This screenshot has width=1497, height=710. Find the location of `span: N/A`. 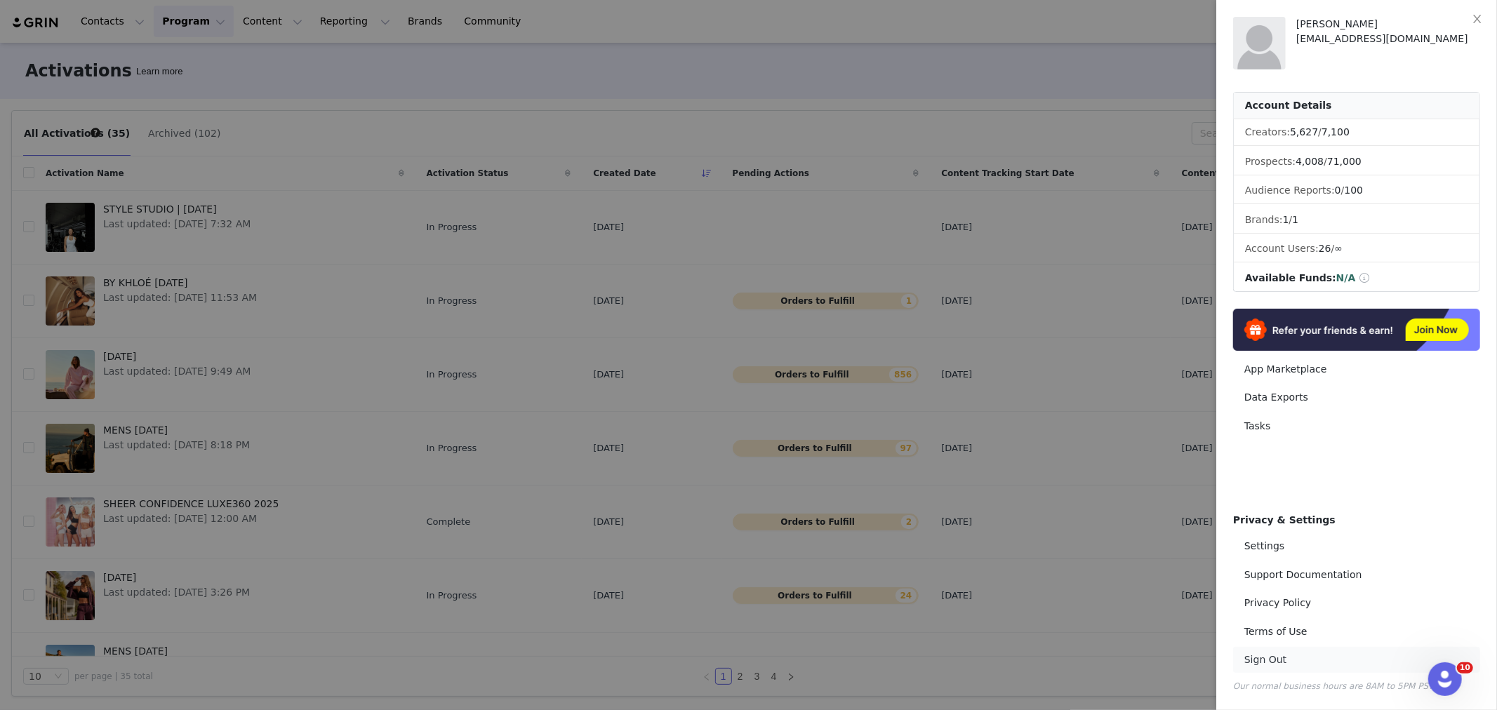

span: N/A is located at coordinates (1346, 278).